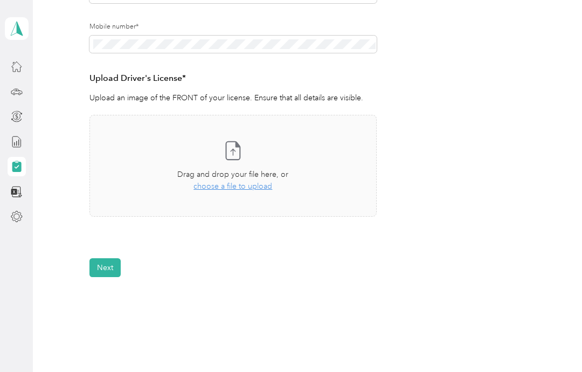 The width and height of the screenshot is (582, 372). I want to click on p: Upload an image of the FRONT of your license. Ensure that all details are visible., so click(233, 97).